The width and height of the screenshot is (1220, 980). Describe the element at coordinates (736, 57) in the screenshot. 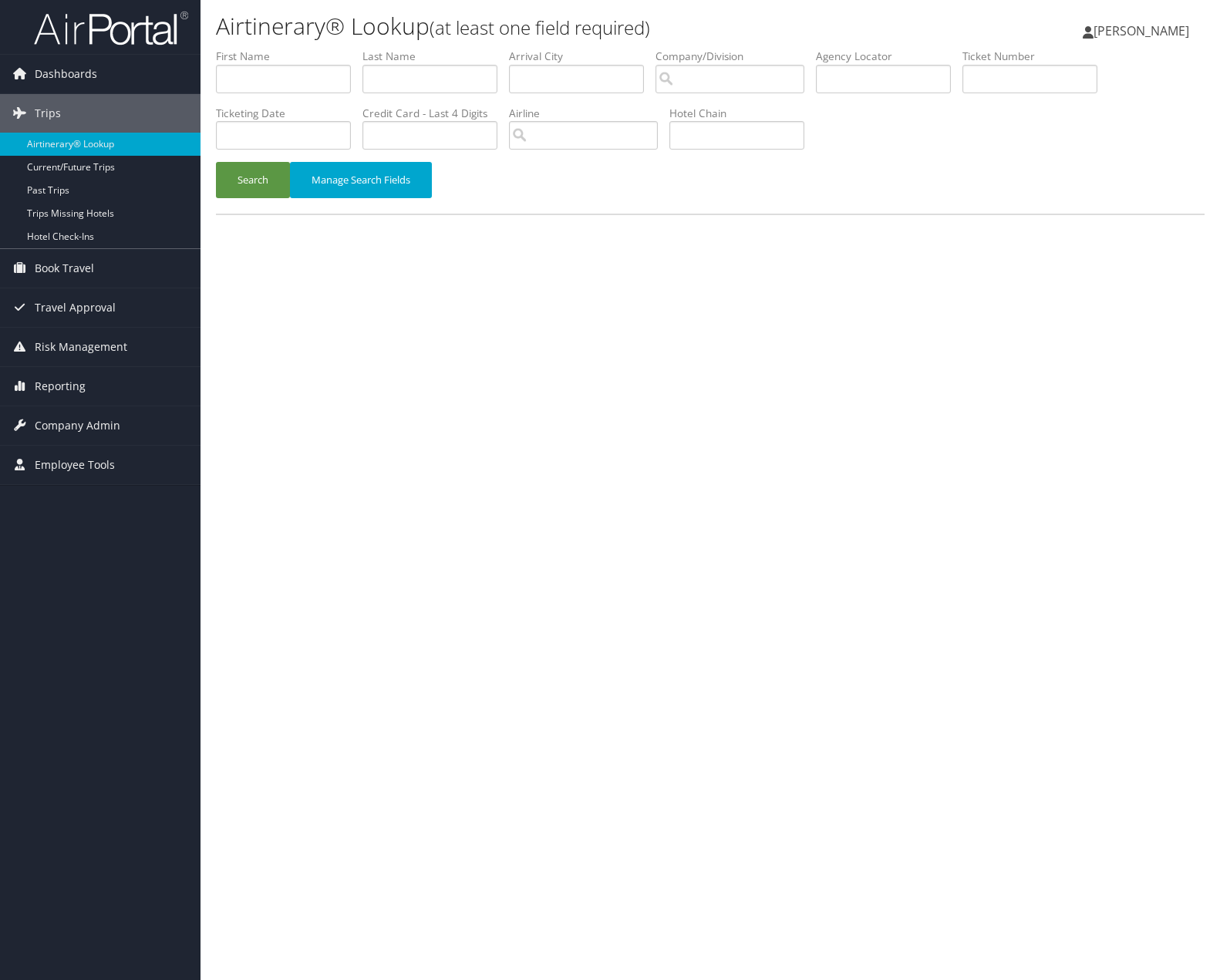

I see `label: Company/Division` at that location.